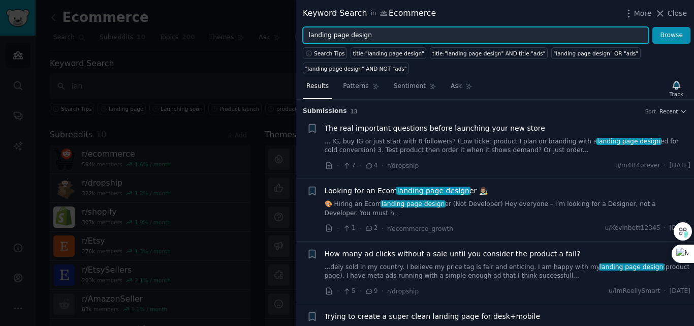  What do you see at coordinates (670, 13) in the screenshot?
I see `button: Close` at bounding box center [670, 13].